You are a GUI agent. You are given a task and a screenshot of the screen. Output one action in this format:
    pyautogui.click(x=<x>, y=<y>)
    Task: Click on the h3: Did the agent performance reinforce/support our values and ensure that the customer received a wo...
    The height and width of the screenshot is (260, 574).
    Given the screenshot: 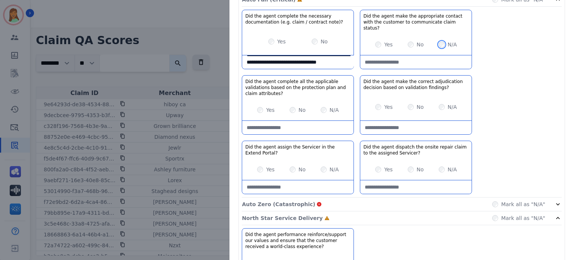 What is the action you would take?
    pyautogui.click(x=298, y=240)
    